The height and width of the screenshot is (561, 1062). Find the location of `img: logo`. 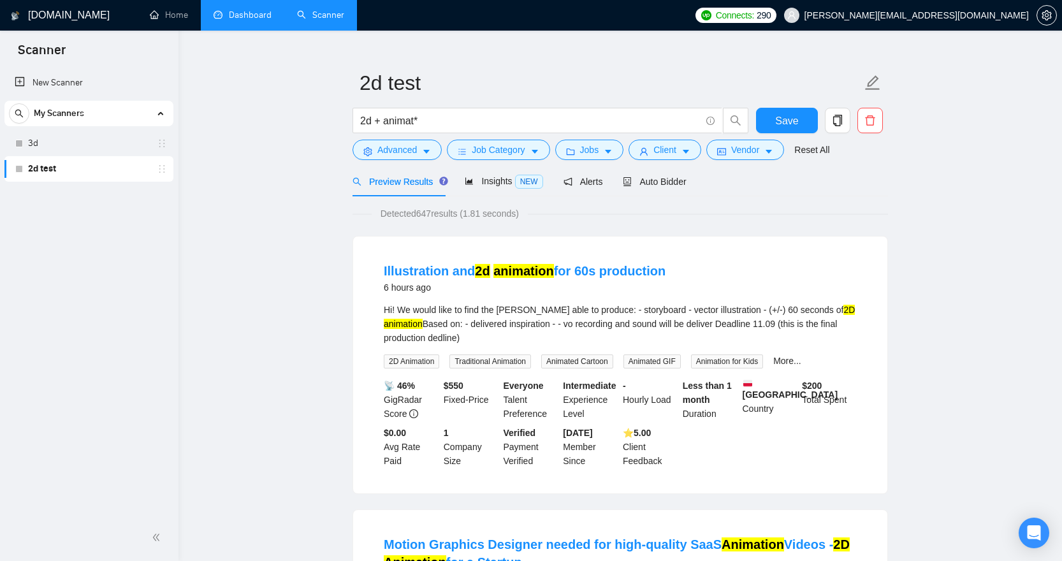

img: logo is located at coordinates (15, 16).